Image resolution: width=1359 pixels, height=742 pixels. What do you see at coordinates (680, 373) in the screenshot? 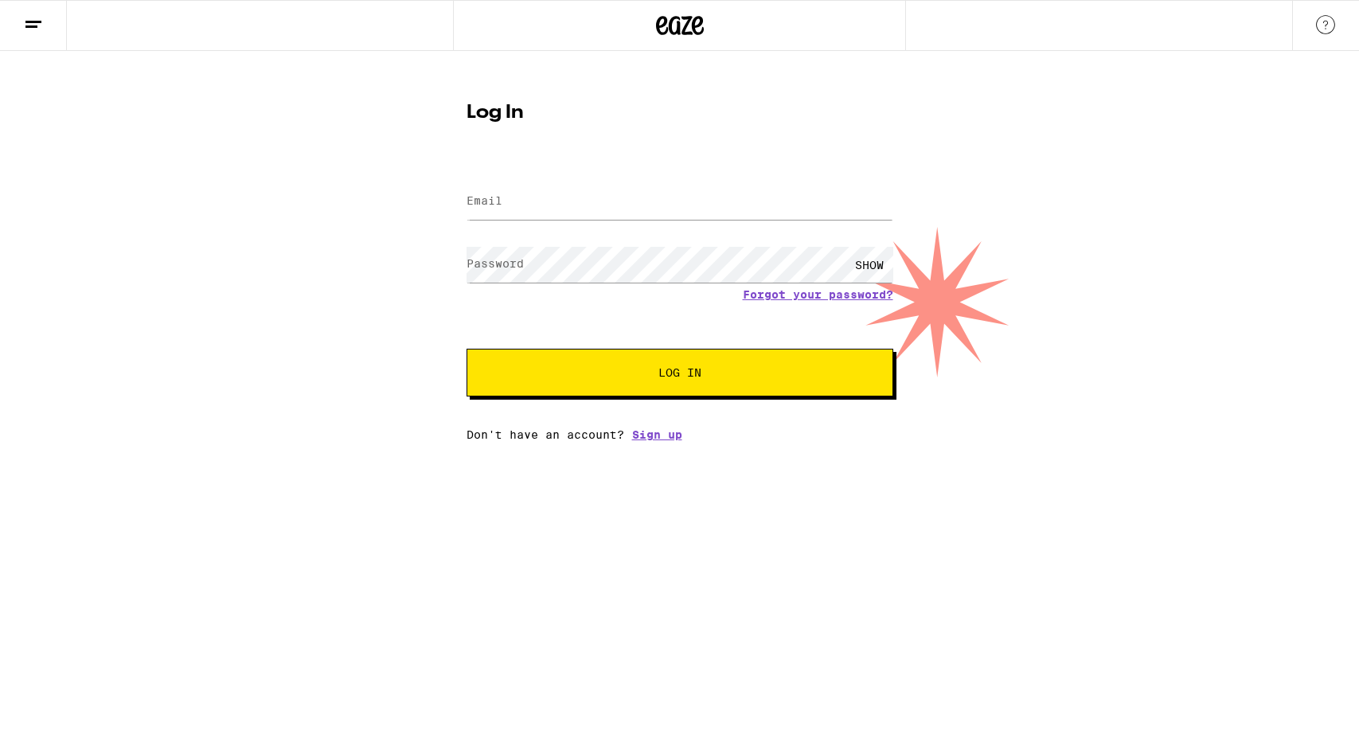
I see `span: Log In` at bounding box center [680, 373].